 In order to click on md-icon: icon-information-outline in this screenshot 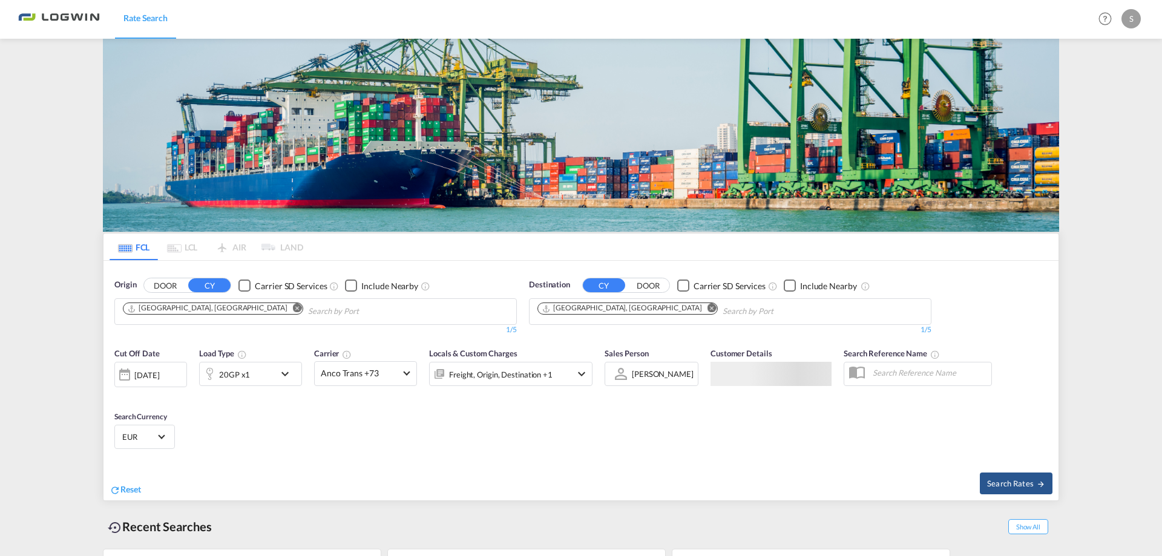, I will do `click(242, 355)`.